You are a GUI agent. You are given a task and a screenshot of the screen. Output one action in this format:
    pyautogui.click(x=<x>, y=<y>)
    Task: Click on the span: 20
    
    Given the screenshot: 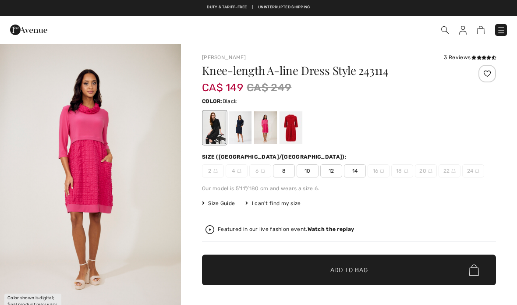 What is the action you would take?
    pyautogui.click(x=426, y=171)
    